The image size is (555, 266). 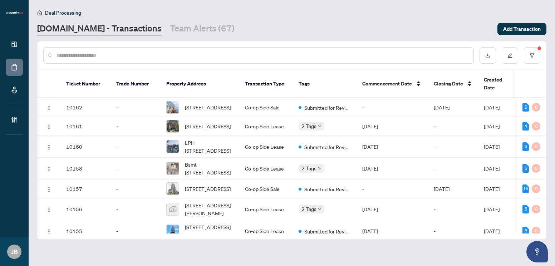 What do you see at coordinates (525, 147) in the screenshot?
I see `div: 3` at bounding box center [525, 147].